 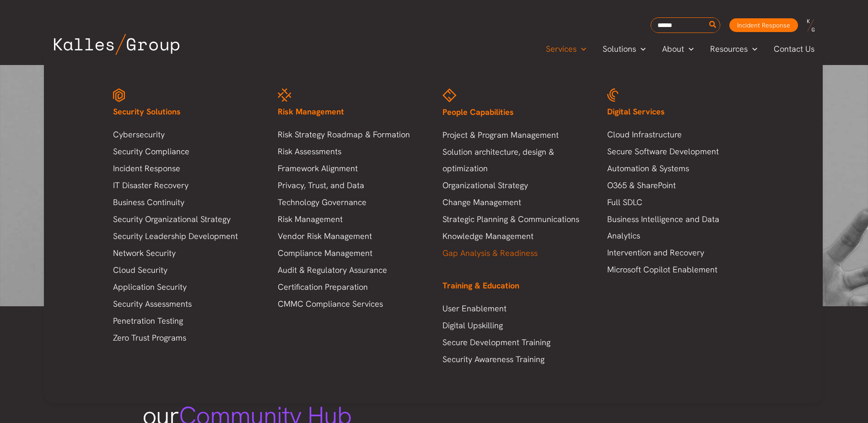 I want to click on a: Security Leadership Development, so click(x=186, y=236).